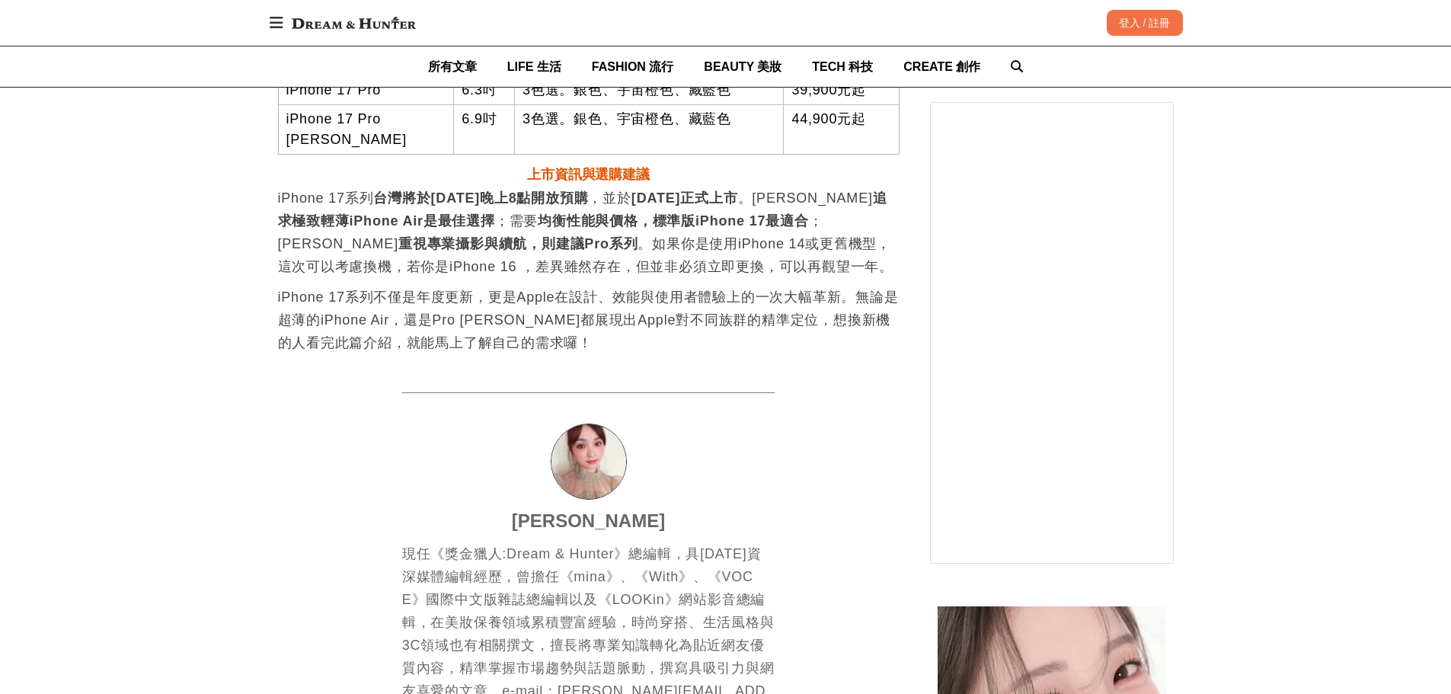 Image resolution: width=1451 pixels, height=694 pixels. What do you see at coordinates (1144, 23) in the screenshot?
I see `div: 登入 / 註冊` at bounding box center [1144, 23].